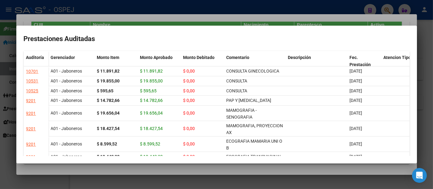 This screenshot has height=189, width=433. Describe the element at coordinates (109, 128) in the screenshot. I see `strong: $ 18.427,54` at that location.